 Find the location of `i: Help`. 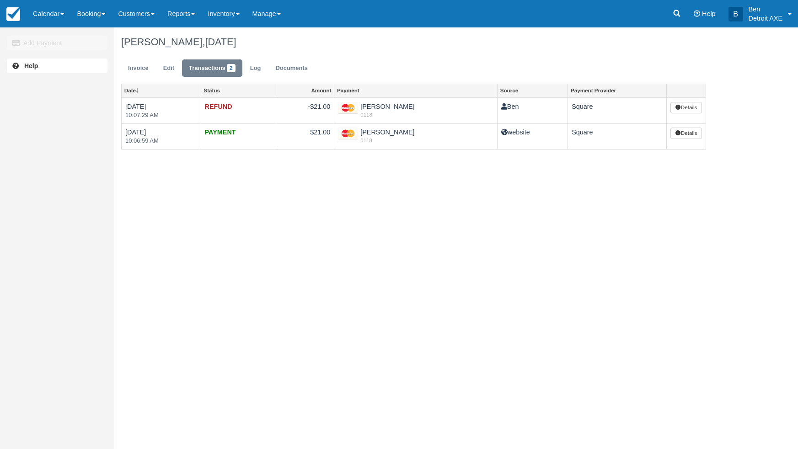

i: Help is located at coordinates (697, 14).